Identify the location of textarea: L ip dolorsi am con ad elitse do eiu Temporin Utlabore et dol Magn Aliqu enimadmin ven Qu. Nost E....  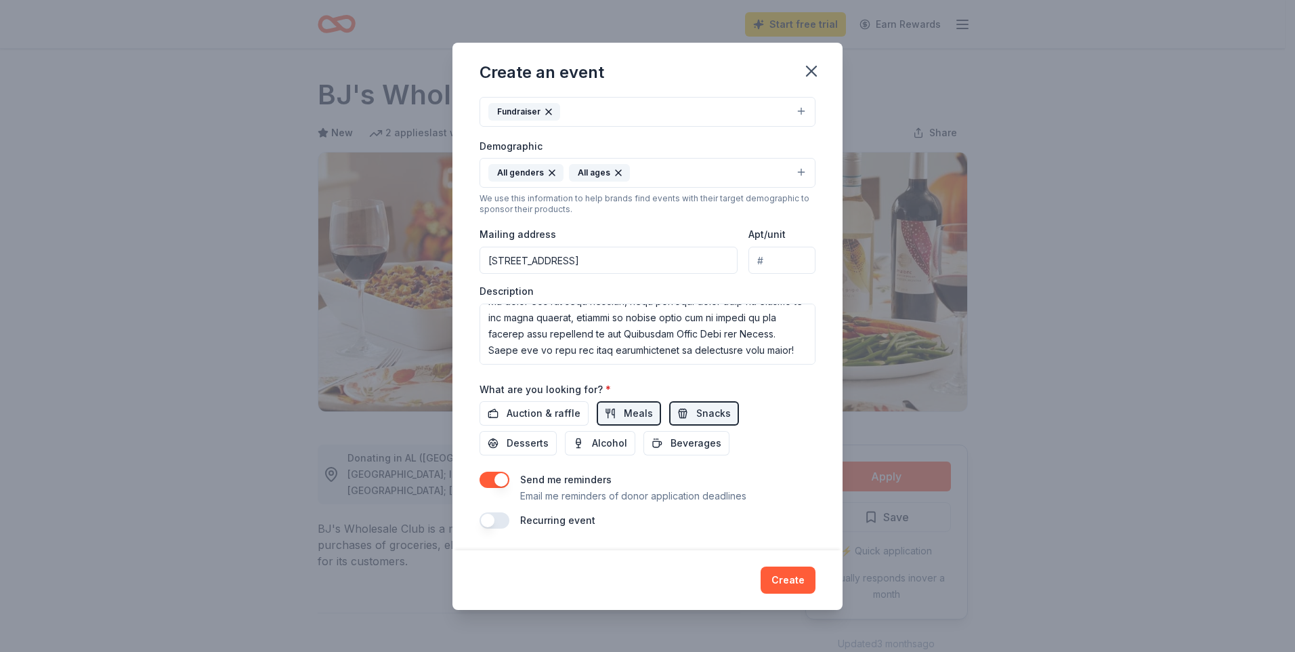
(648, 334).